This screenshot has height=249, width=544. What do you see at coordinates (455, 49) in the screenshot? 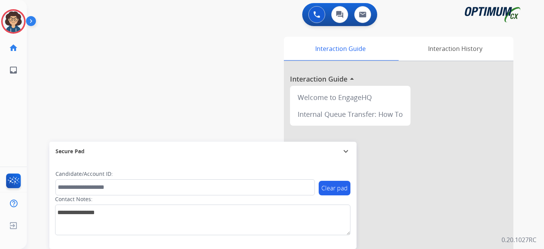
I see `div: Interaction History` at bounding box center [455, 49].